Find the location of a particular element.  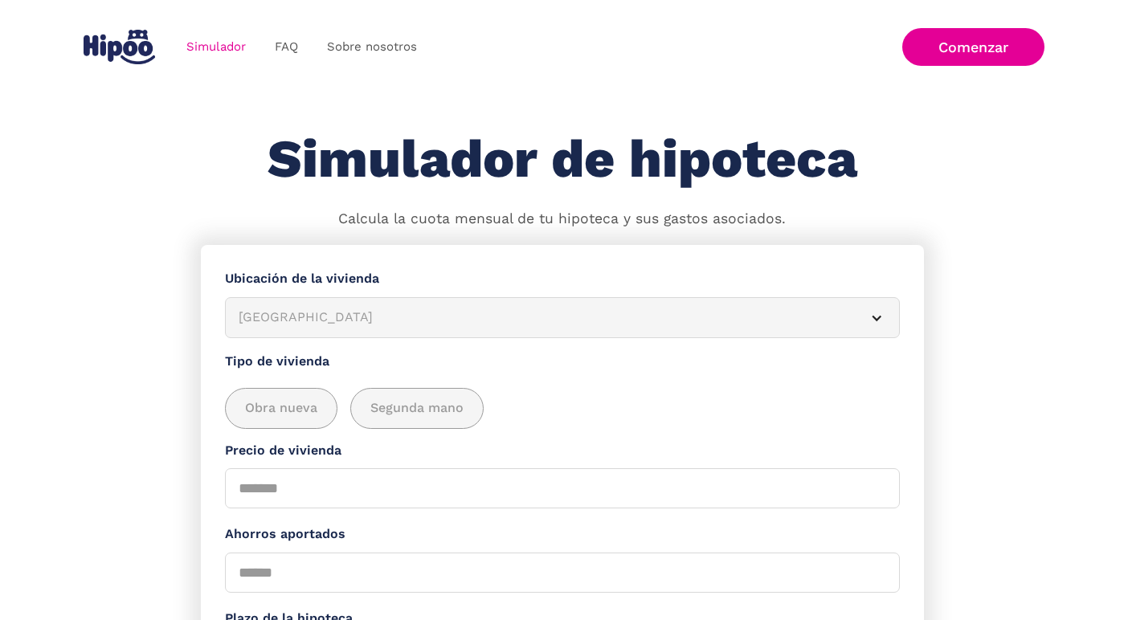

label: Ahorros aportados is located at coordinates (562, 534).